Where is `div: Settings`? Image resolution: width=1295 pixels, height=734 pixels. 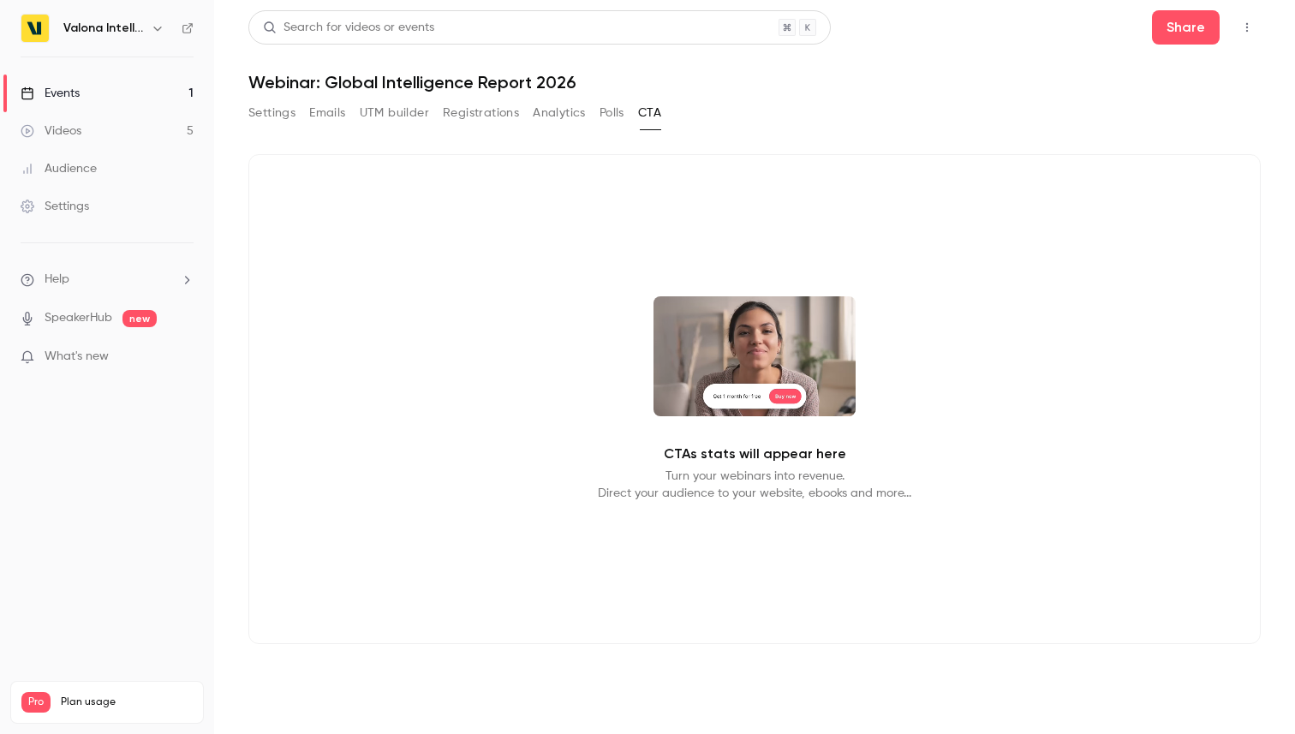 div: Settings is located at coordinates (55, 206).